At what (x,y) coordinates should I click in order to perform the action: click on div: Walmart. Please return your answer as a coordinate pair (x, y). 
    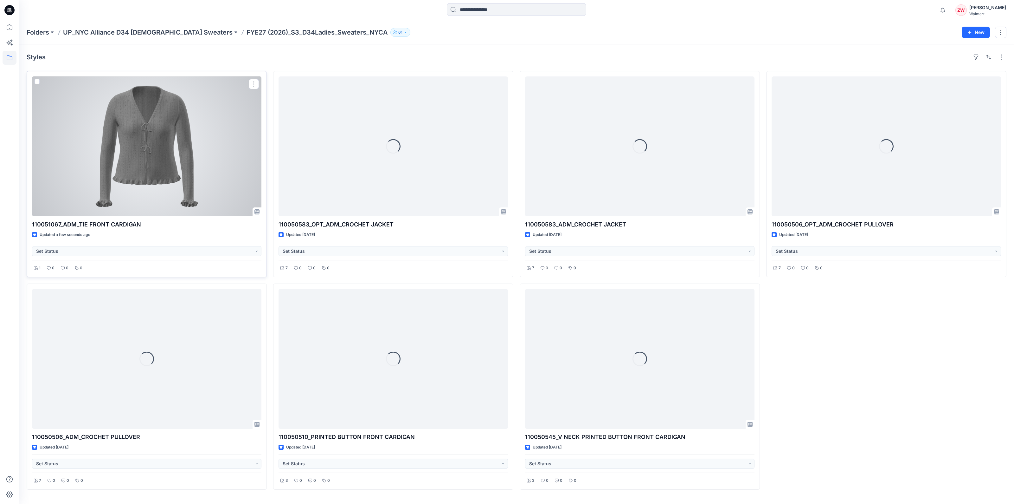
    Looking at the image, I should click on (988, 14).